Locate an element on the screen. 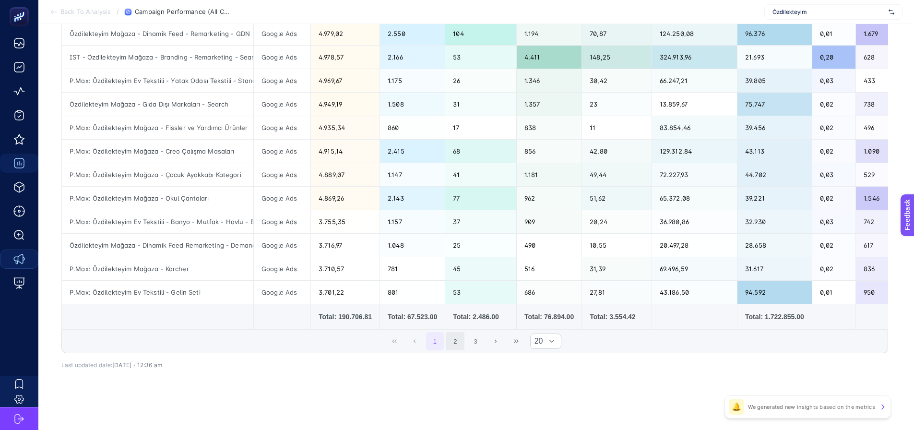  div: 20.497,28 is located at coordinates (694, 245).